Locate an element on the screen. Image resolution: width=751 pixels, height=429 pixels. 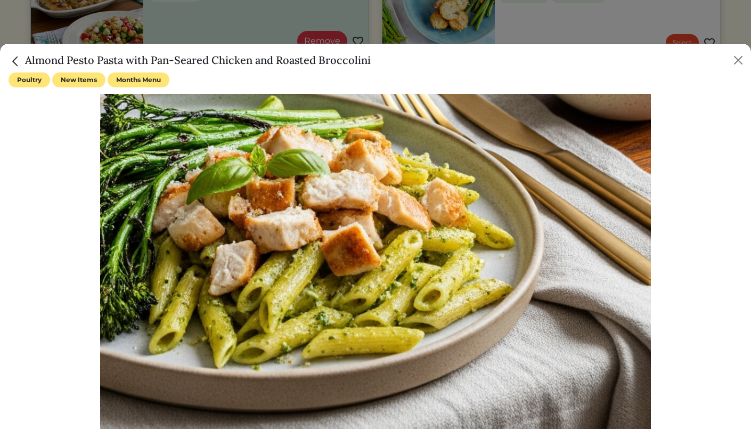
img: back_caret-0738dc900bf9763b5e5a40894073b948e17d9601fd527fca9689b06ce300169f.svg is located at coordinates (15, 61).